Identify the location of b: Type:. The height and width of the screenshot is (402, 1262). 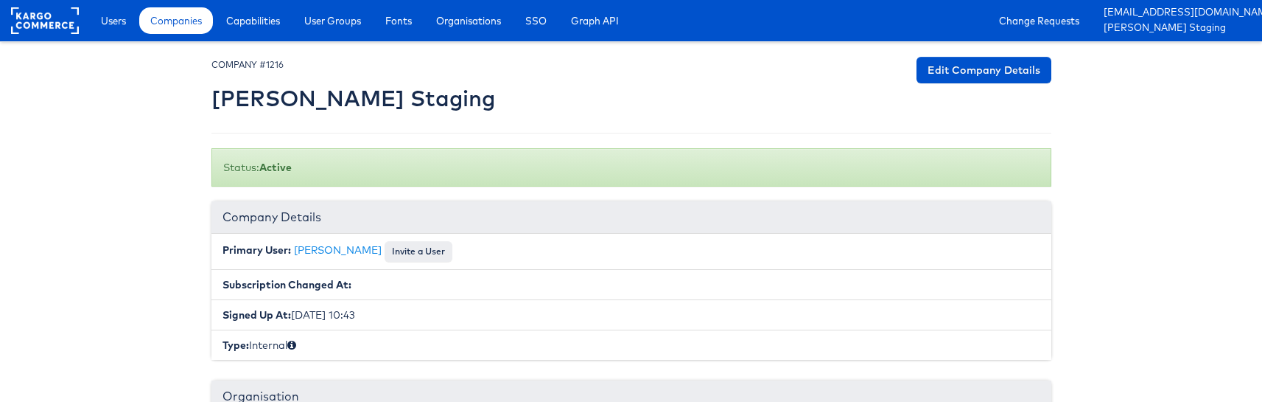
(236, 345).